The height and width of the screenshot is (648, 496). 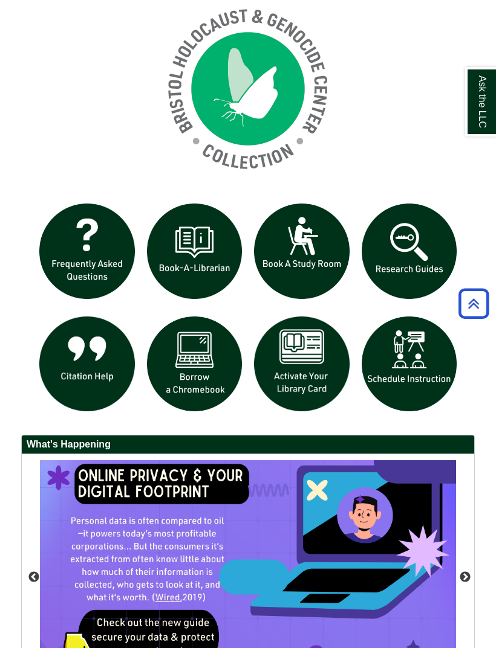 I want to click on img: For faculty. Schedule Library Instruction icon links to form., so click(x=409, y=364).